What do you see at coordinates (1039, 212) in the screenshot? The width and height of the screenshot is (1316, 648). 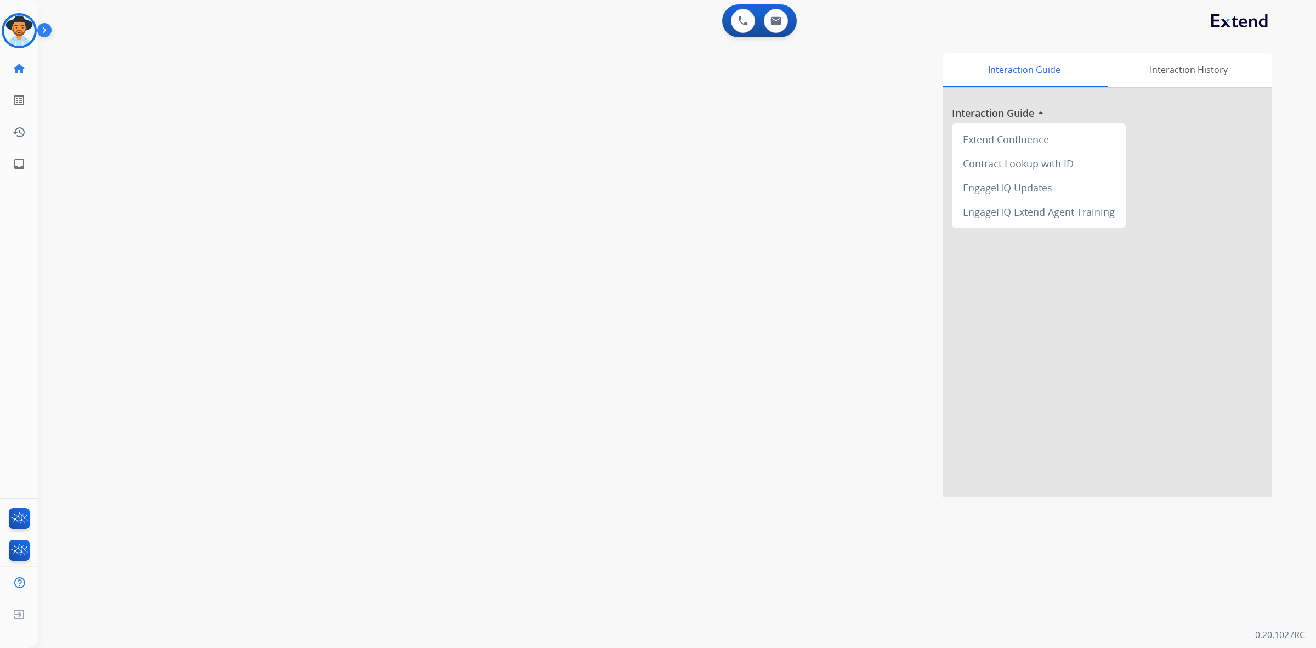 I see `div: EngageHQ Extend Agent Training` at bounding box center [1039, 212].